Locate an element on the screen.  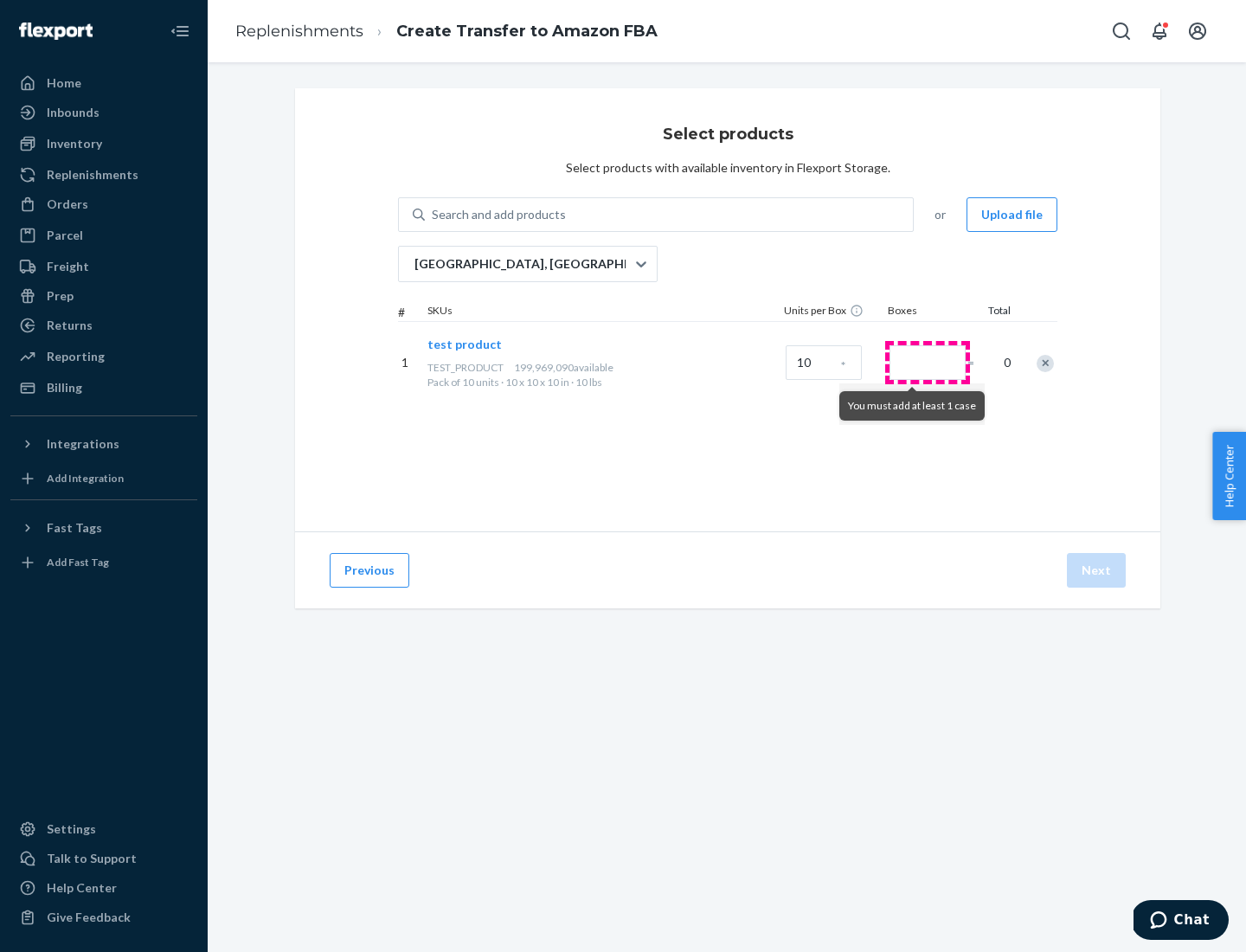
button: Close Navigation is located at coordinates (180, 31).